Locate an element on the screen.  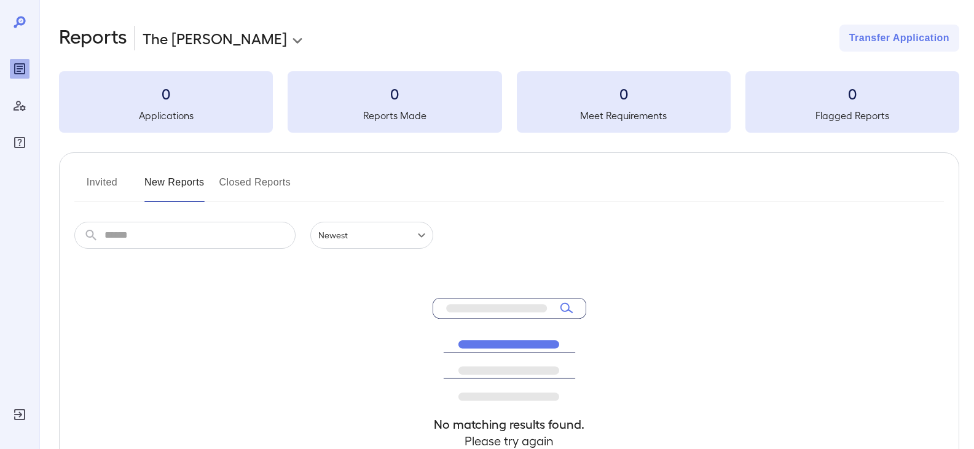
button: Invited is located at coordinates (102, 187).